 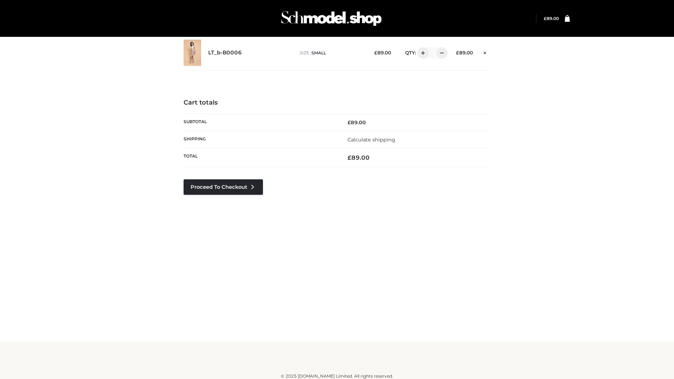 I want to click on a: LT_b-B0006, so click(x=225, y=53).